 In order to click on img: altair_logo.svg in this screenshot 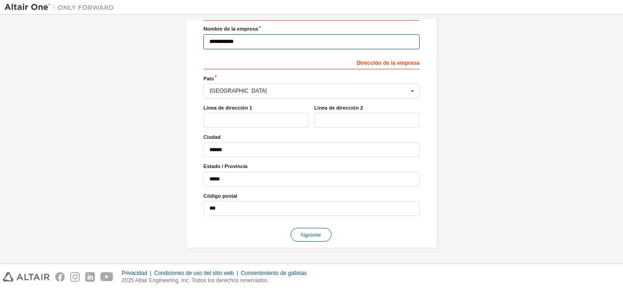, I will do `click(26, 276)`.